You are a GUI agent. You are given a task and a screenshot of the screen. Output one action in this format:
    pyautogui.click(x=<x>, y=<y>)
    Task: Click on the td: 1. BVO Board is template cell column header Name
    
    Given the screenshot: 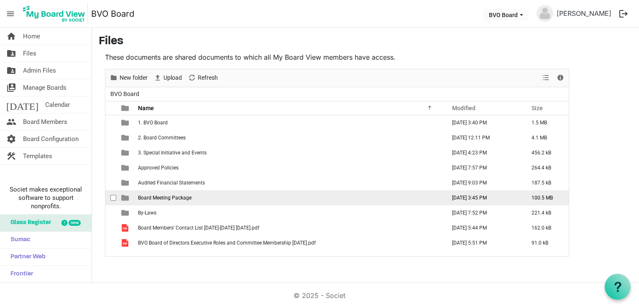 What is the action you would take?
    pyautogui.click(x=289, y=123)
    